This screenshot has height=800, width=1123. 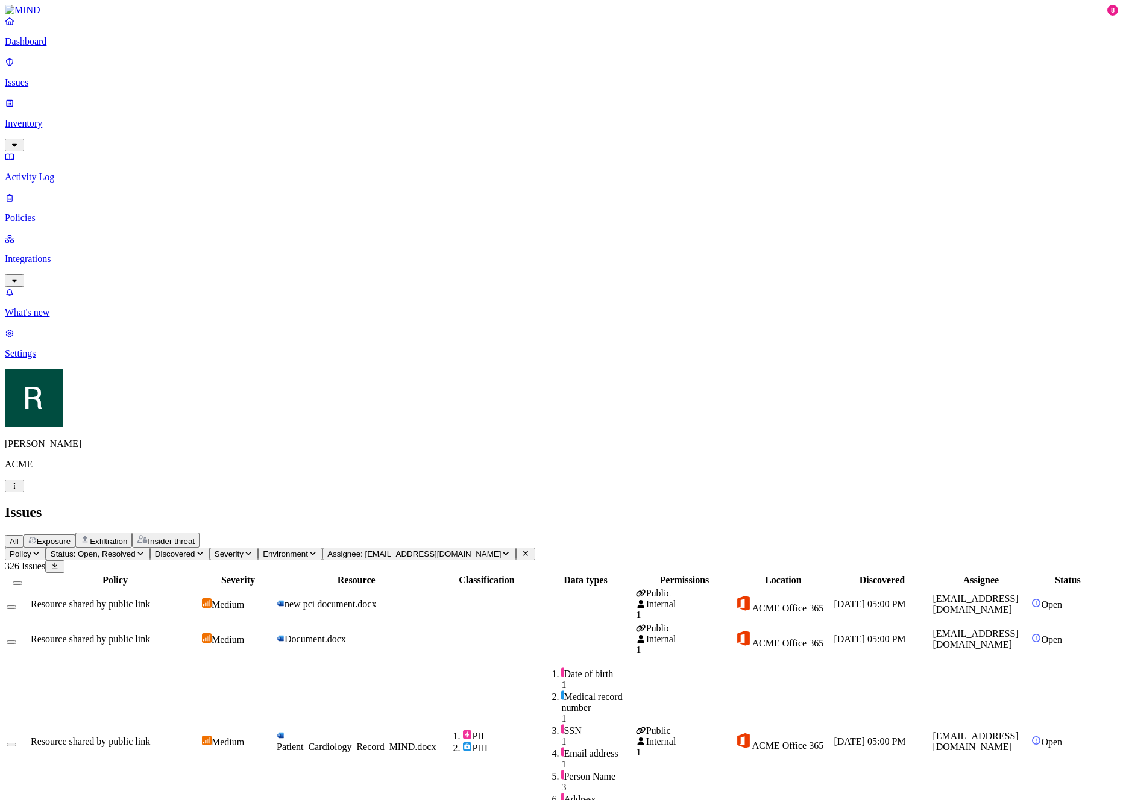 I want to click on a: MIND, so click(x=561, y=10).